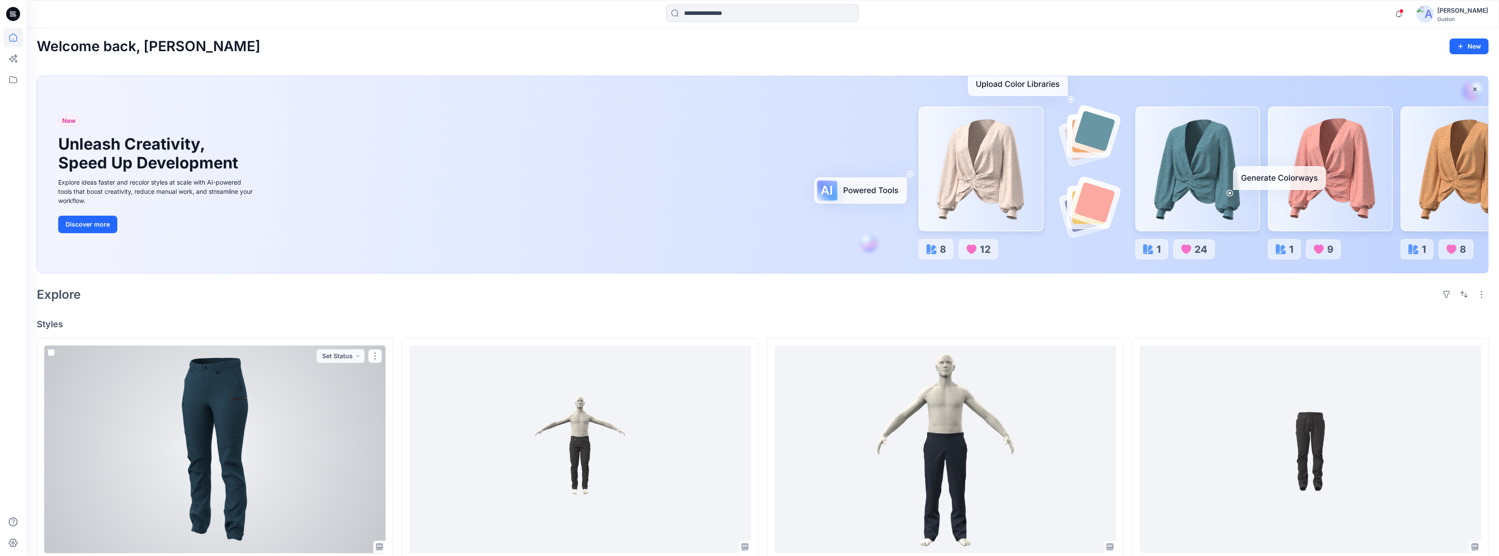  What do you see at coordinates (1311, 450) in the screenshot?
I see `a: FW_ 1428_3D New Adjustment_09-09-2025` at bounding box center [1311, 450].